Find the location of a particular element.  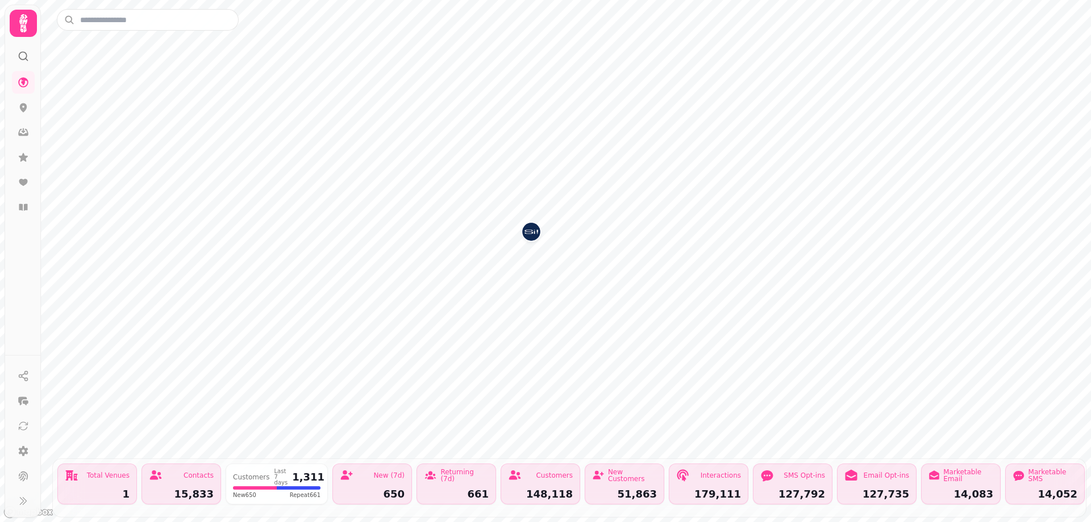

div: Contacts is located at coordinates (198, 476).